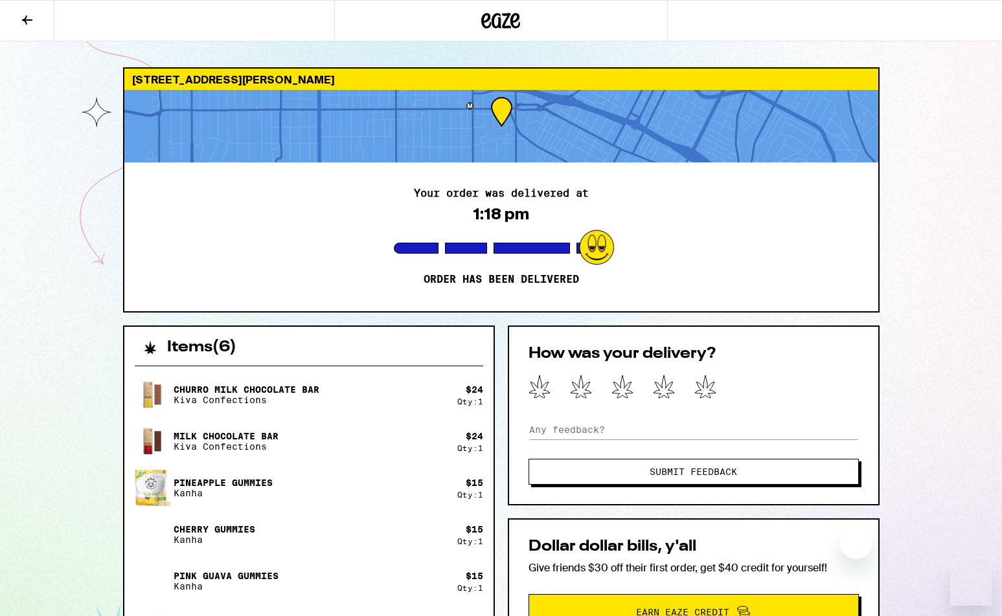  I want to click on img: Milk Chocolate Bar, so click(153, 442).